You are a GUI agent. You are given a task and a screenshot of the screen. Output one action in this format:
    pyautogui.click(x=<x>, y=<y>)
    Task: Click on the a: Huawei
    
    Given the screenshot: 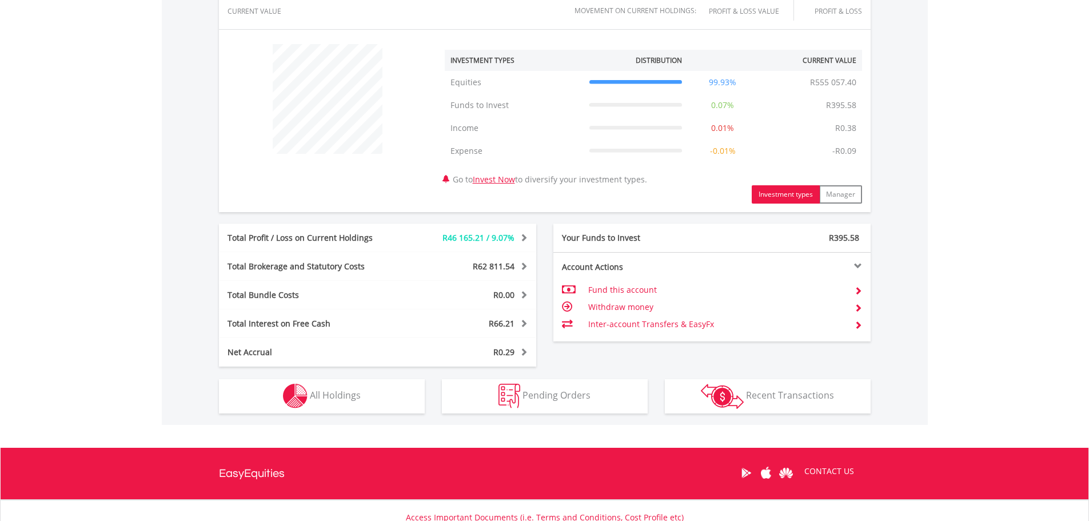 What is the action you would take?
    pyautogui.click(x=786, y=473)
    